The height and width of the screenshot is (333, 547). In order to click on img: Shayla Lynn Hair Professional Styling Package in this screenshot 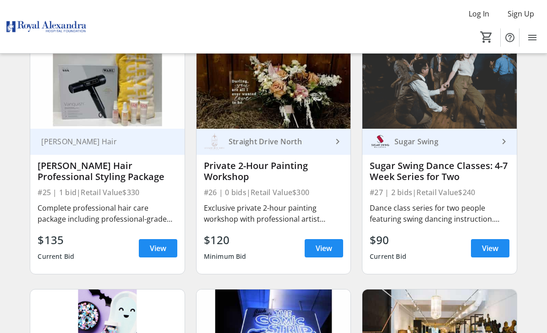, I will do `click(107, 85)`.